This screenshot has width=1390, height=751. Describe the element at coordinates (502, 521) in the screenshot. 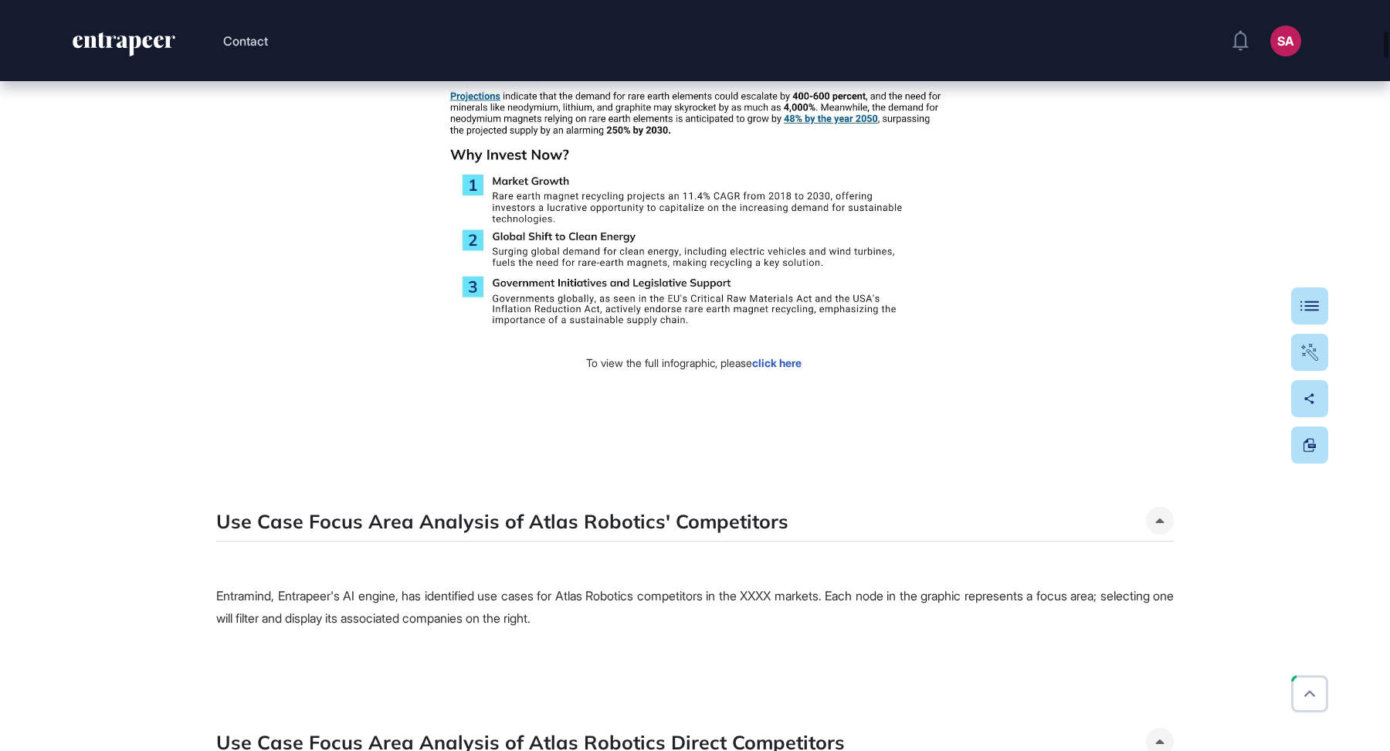

I see `h5: Use Case Focus Area Analysis of Atlas Robotics' Competitors` at that location.